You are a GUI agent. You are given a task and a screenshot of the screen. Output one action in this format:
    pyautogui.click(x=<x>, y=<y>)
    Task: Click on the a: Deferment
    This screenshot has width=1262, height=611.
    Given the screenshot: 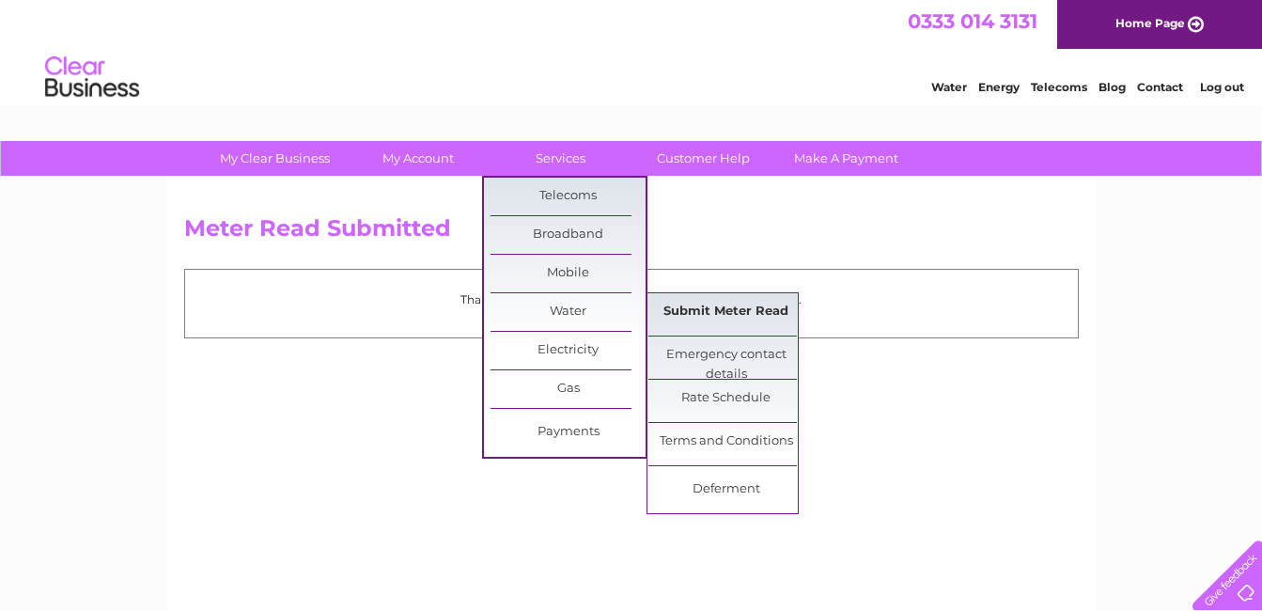 What is the action you would take?
    pyautogui.click(x=725, y=489)
    